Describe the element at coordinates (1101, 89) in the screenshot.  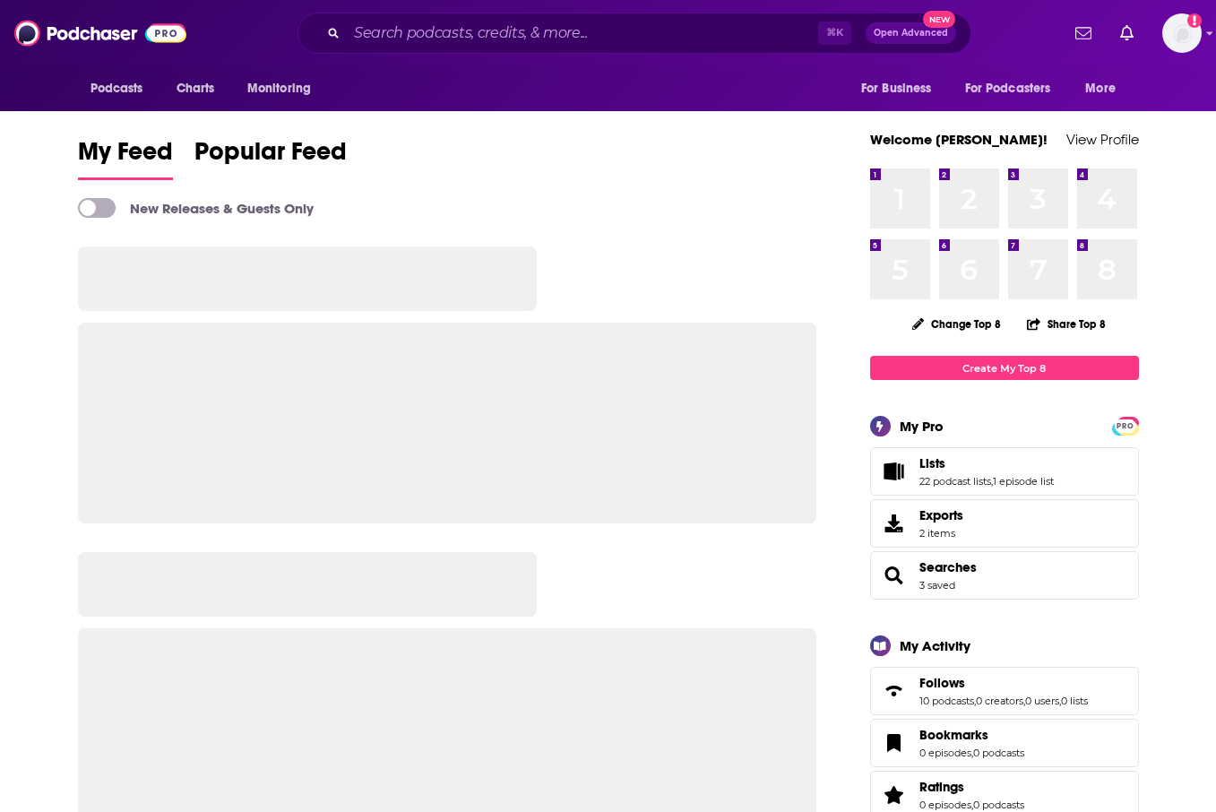
I see `span: More` at that location.